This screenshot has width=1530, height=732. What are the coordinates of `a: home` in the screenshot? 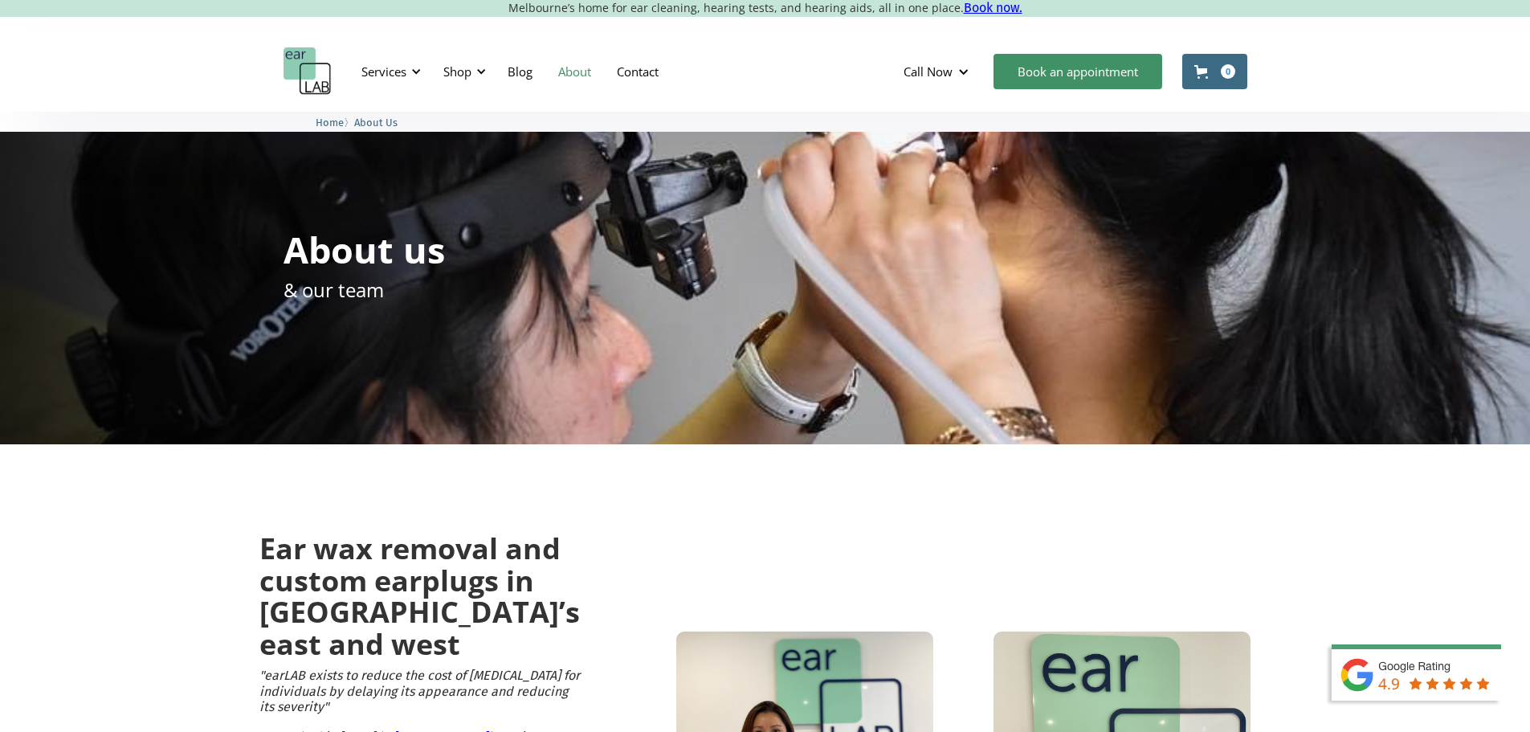 It's located at (308, 71).